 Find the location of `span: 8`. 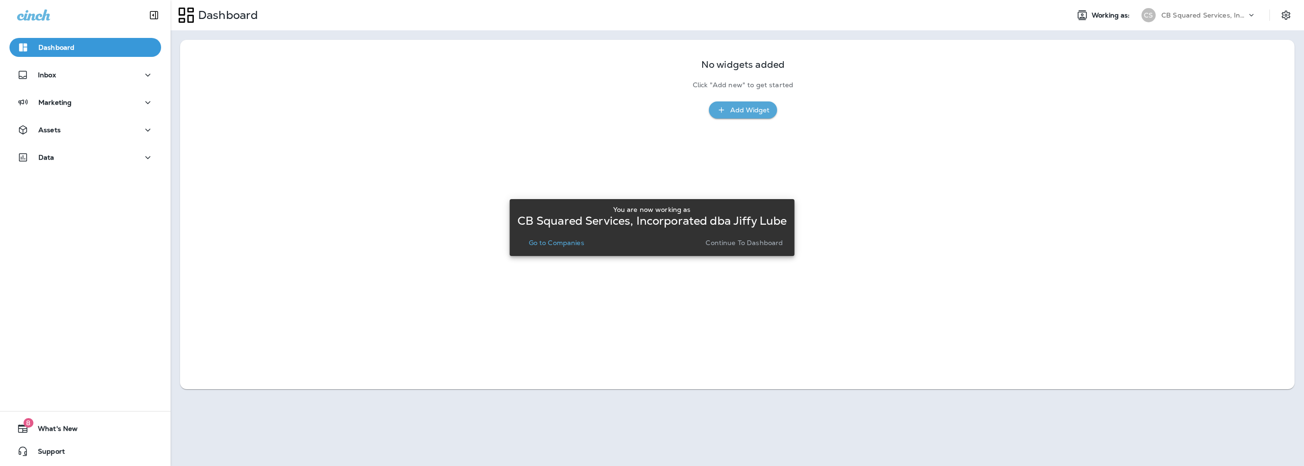

span: 8 is located at coordinates (28, 423).